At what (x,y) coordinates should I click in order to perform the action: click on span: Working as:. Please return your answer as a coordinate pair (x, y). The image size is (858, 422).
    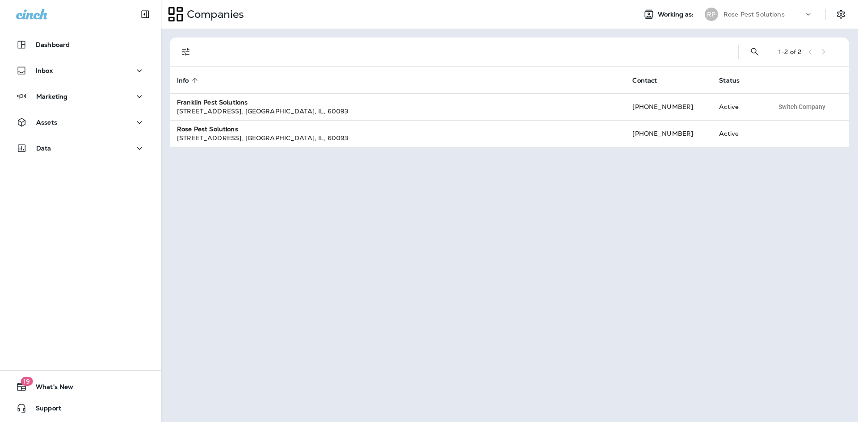
    Looking at the image, I should click on (677, 14).